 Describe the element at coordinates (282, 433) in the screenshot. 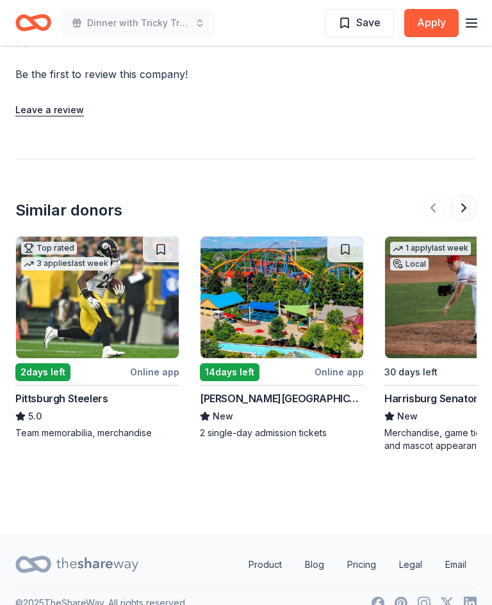

I see `div: 2 single-day admission tickets` at that location.